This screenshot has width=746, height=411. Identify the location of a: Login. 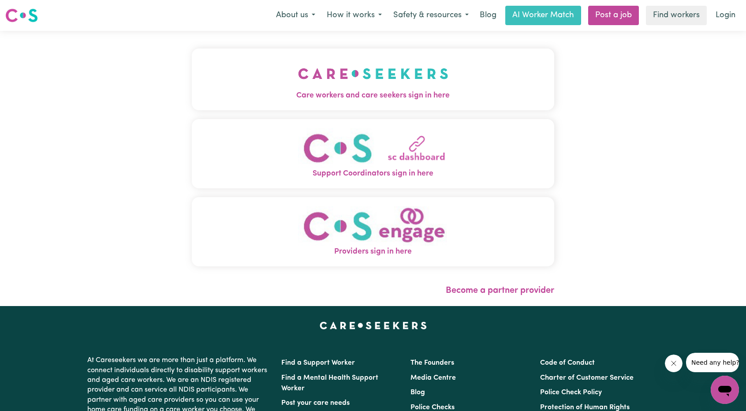
(725, 15).